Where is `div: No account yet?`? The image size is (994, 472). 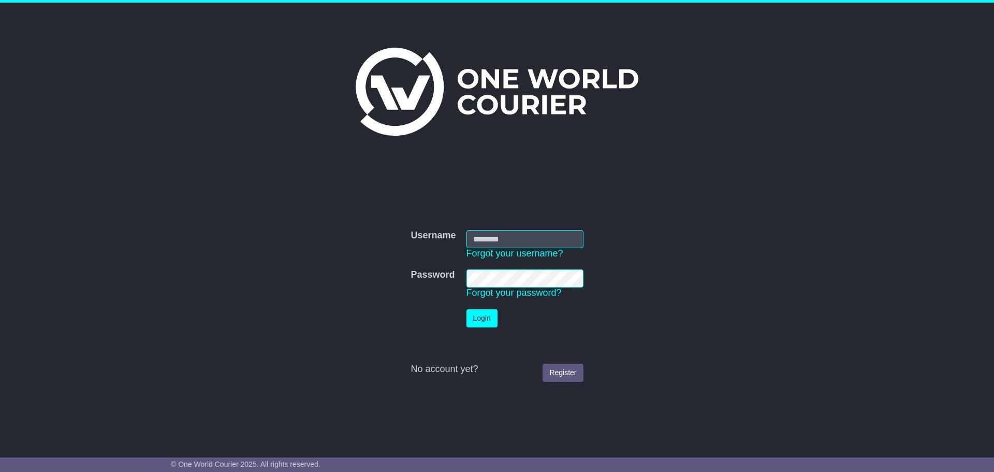 div: No account yet? is located at coordinates (496, 369).